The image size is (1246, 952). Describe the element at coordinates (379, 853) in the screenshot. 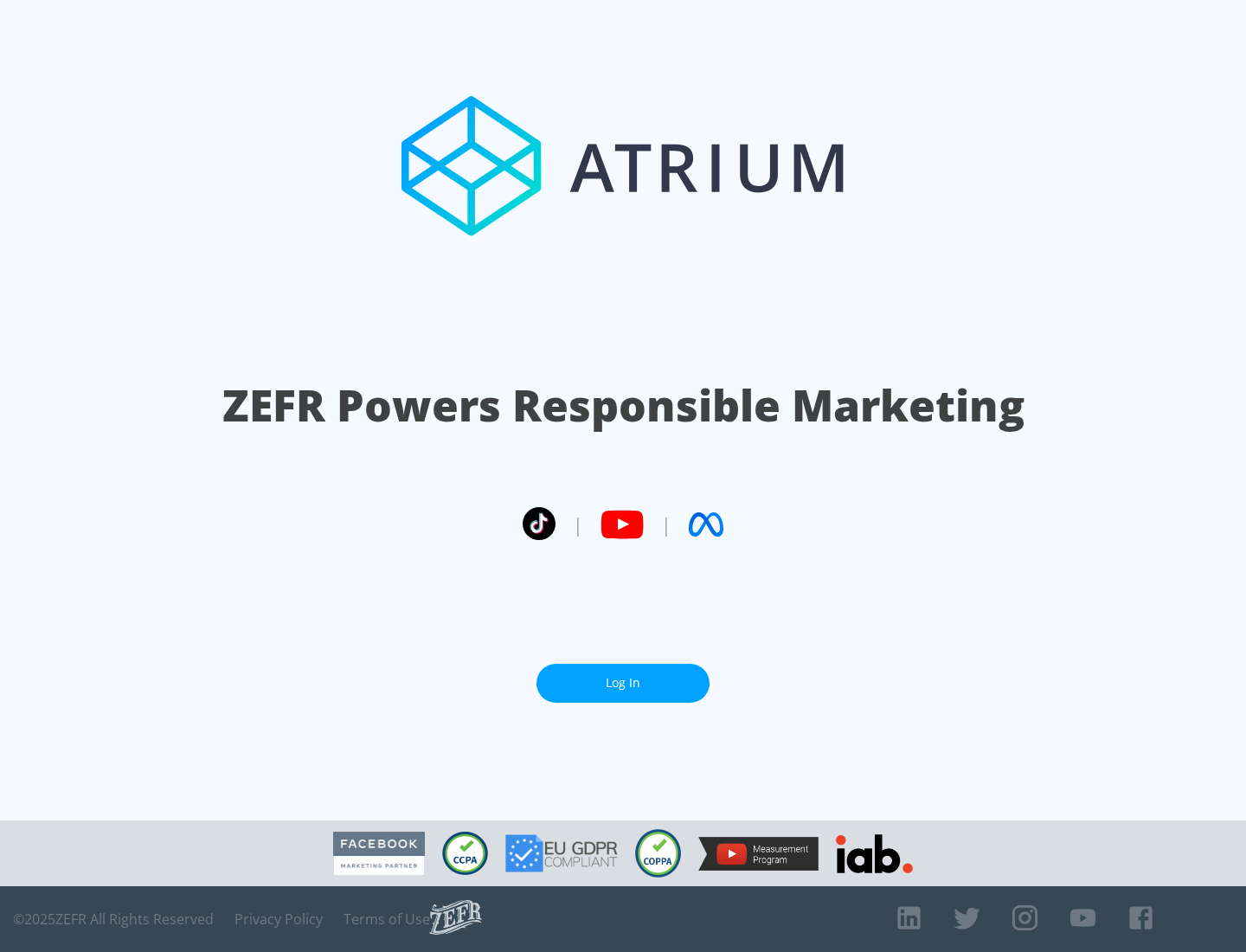

I see `img: Facebook Marketing Partner` at that location.